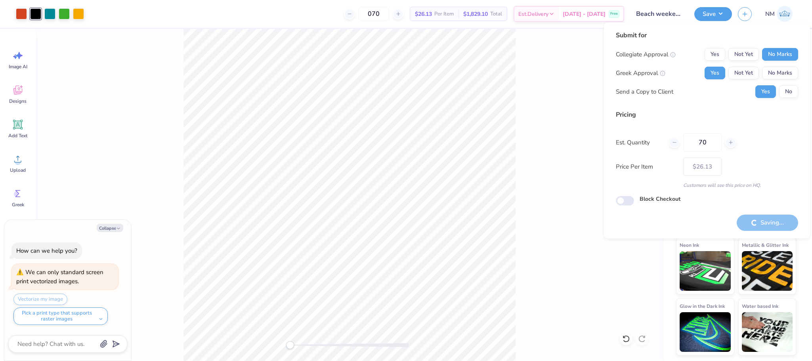 Image resolution: width=812 pixels, height=361 pixels. What do you see at coordinates (444, 14) in the screenshot?
I see `span: Per Item` at bounding box center [444, 14].